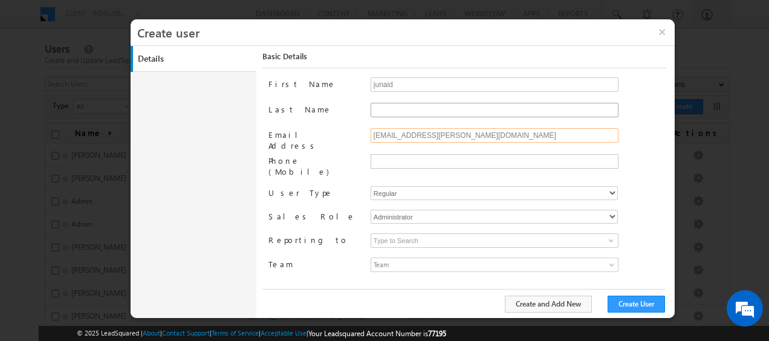  Describe the element at coordinates (314, 264) in the screenshot. I see `label: Team` at that location.